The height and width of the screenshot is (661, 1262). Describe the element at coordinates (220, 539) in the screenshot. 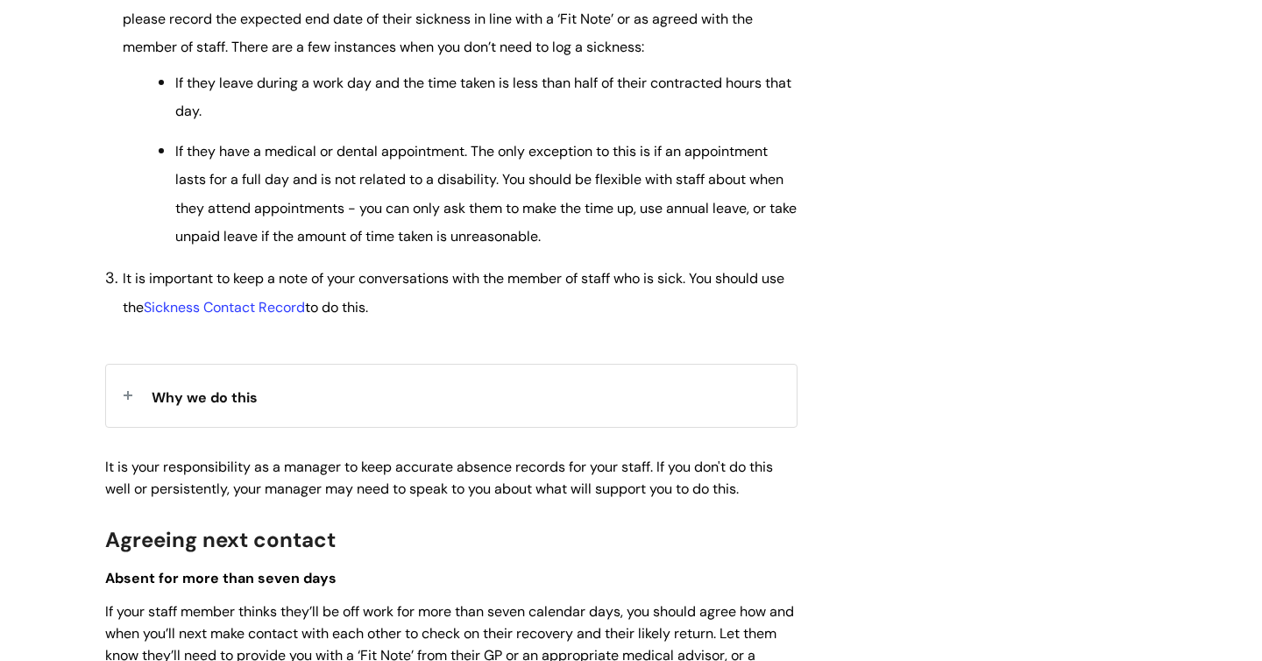

I see `span: Agreeing next contact` at that location.